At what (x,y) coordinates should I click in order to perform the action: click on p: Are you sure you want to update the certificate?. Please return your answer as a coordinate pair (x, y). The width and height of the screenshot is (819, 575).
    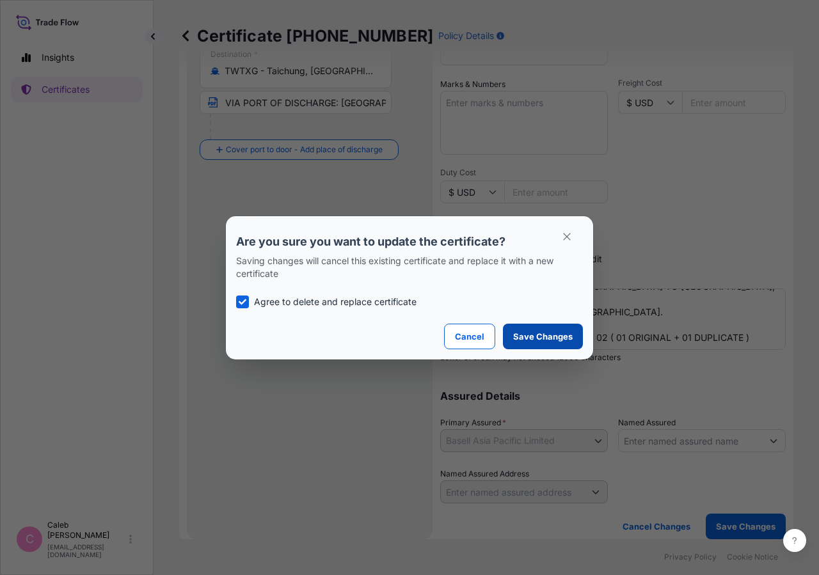
    Looking at the image, I should click on (410, 242).